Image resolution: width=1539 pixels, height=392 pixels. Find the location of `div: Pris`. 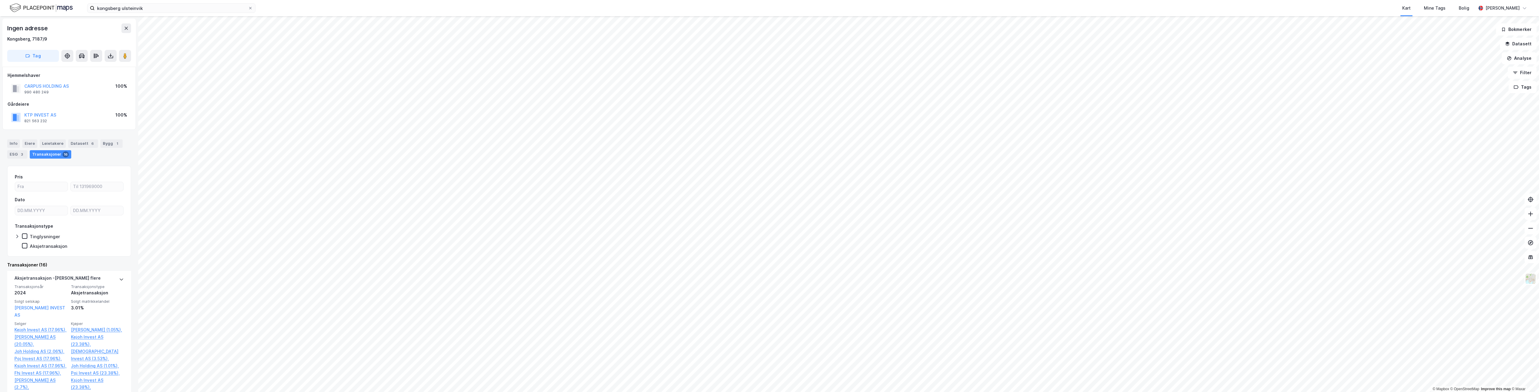

div: Pris is located at coordinates (19, 177).